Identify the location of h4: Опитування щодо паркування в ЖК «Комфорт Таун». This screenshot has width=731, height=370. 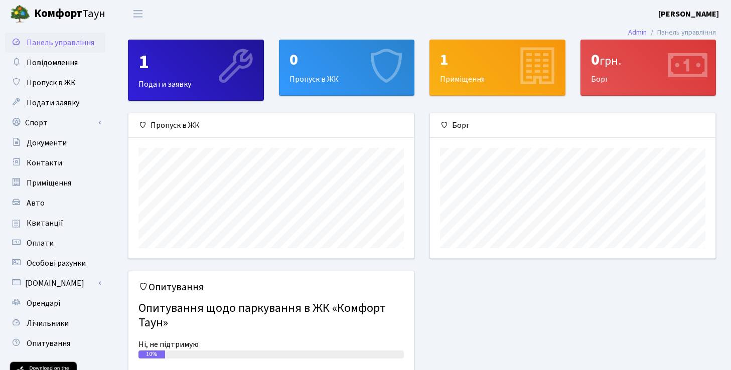
(271, 316).